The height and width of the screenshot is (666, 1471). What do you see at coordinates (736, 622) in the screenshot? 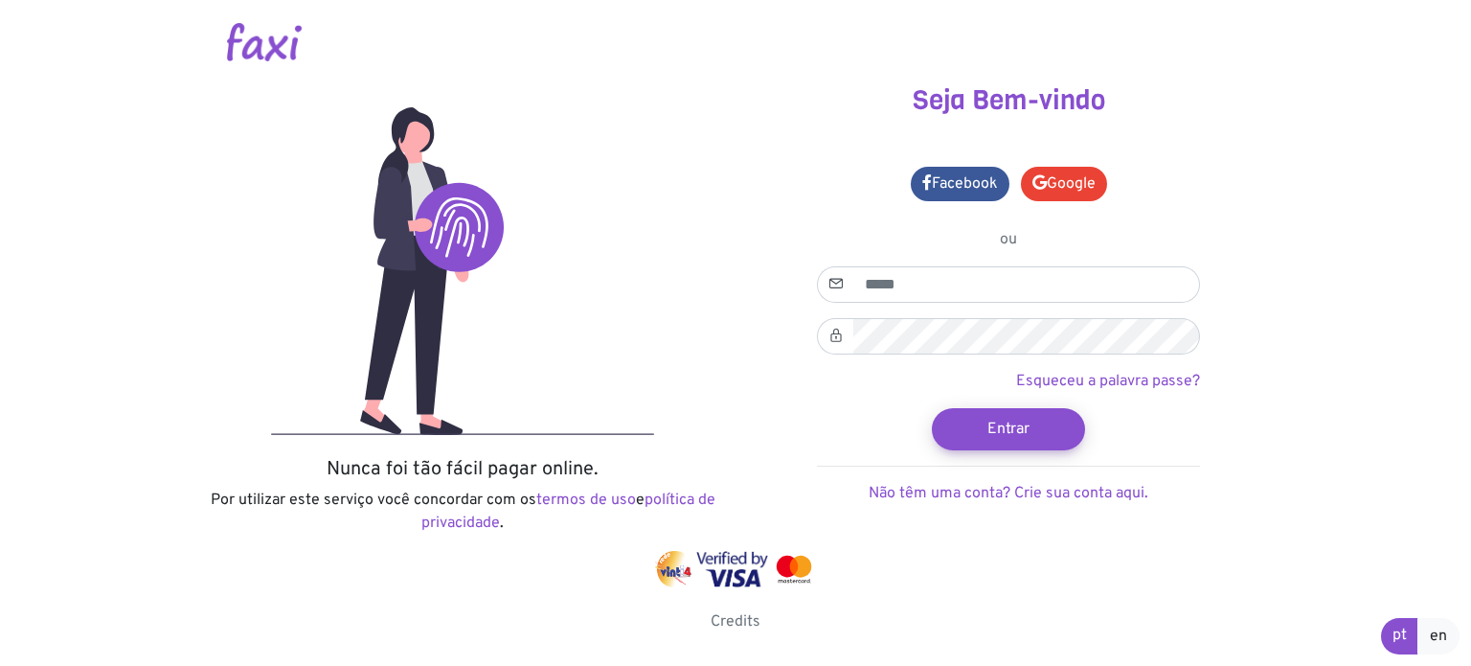
I see `a: Credits` at bounding box center [736, 622].